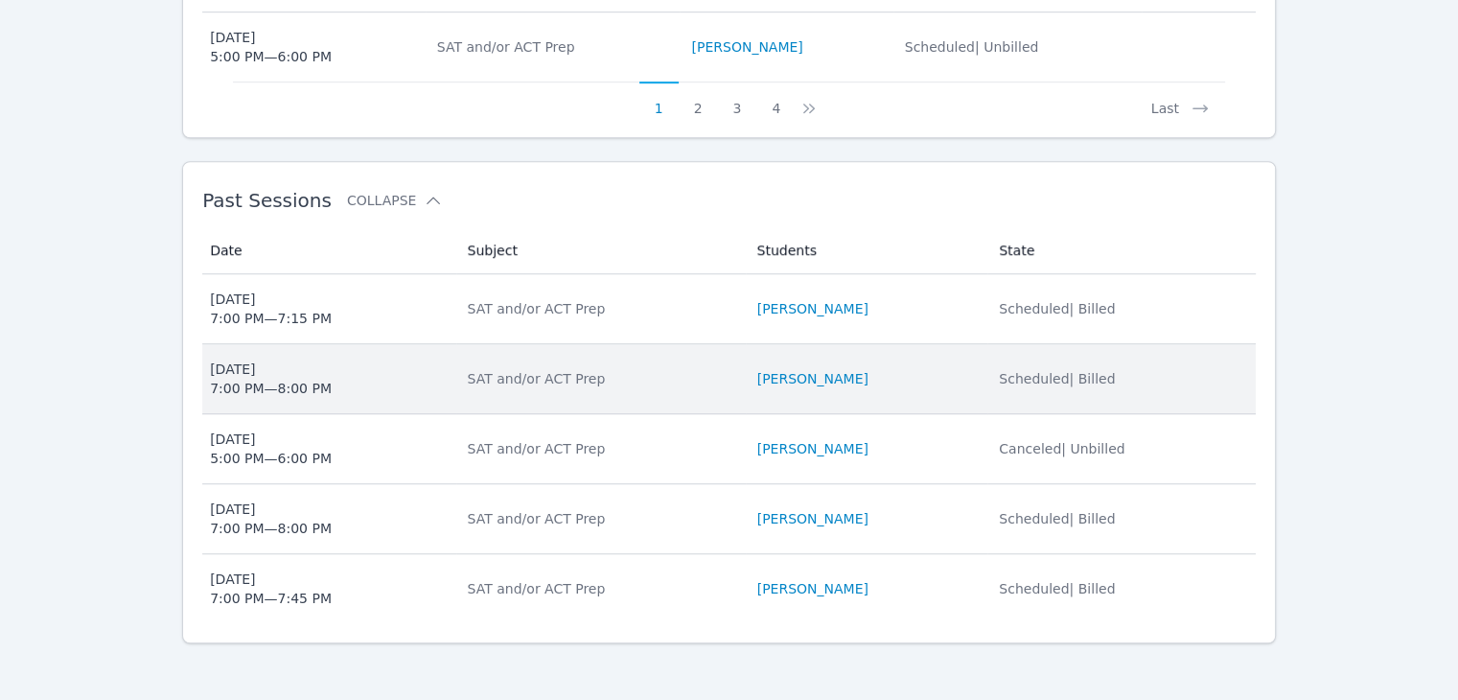 The width and height of the screenshot is (1458, 700). I want to click on button: 4, so click(775, 100).